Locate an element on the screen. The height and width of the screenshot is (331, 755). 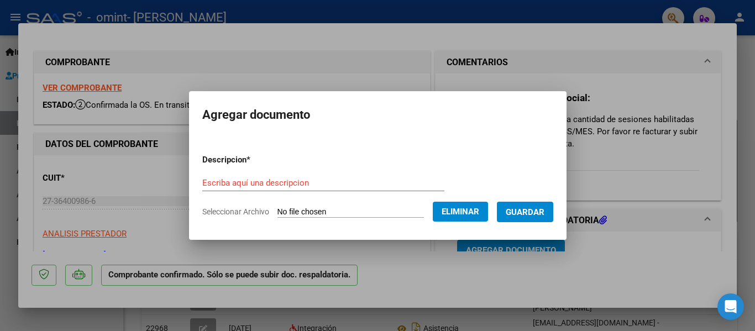
button: Eliminar is located at coordinates (460, 212).